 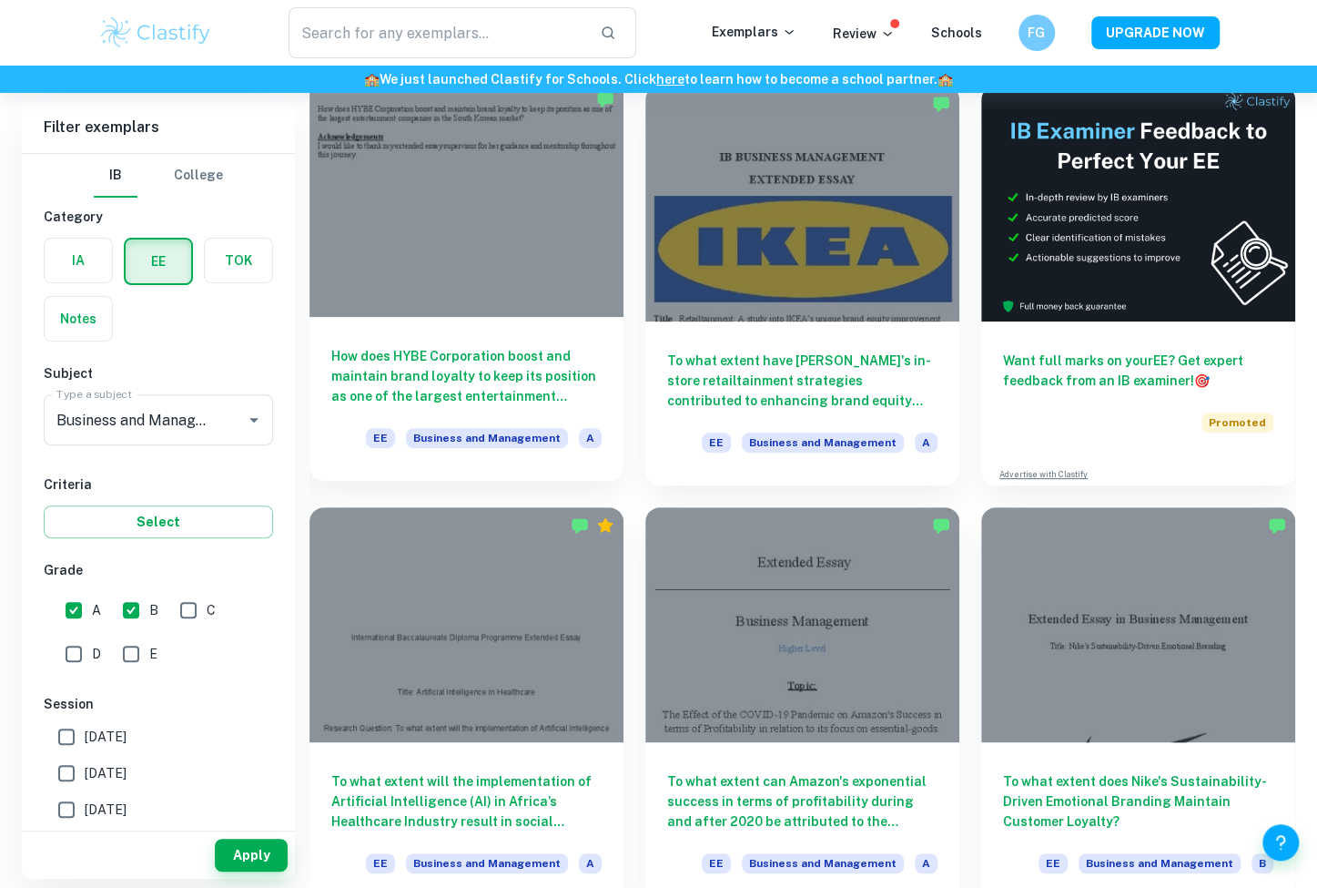 What do you see at coordinates (158, 704) in the screenshot?
I see `h6: Session` at bounding box center [158, 704].